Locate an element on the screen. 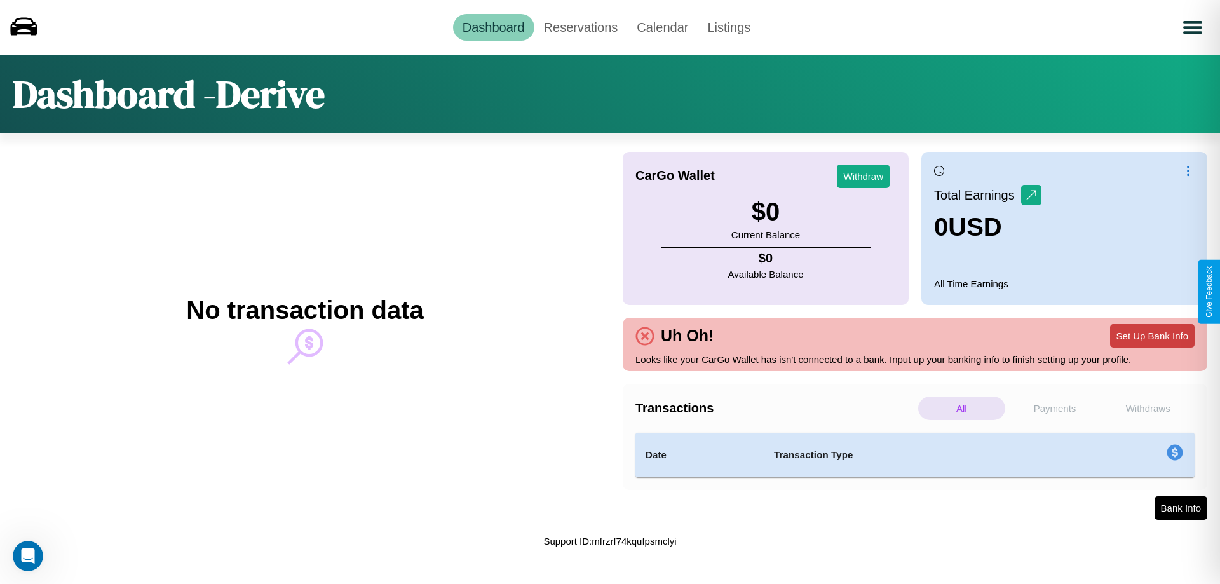 The height and width of the screenshot is (584, 1220). a: Calendar is located at coordinates (662, 27).